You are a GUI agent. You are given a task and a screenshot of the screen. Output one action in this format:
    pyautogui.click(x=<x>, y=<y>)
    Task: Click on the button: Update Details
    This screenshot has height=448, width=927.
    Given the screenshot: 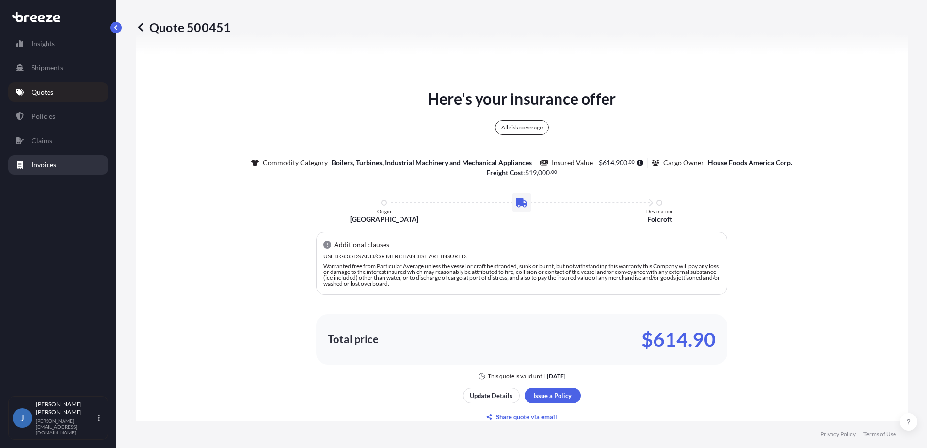 What is the action you would take?
    pyautogui.click(x=491, y=396)
    